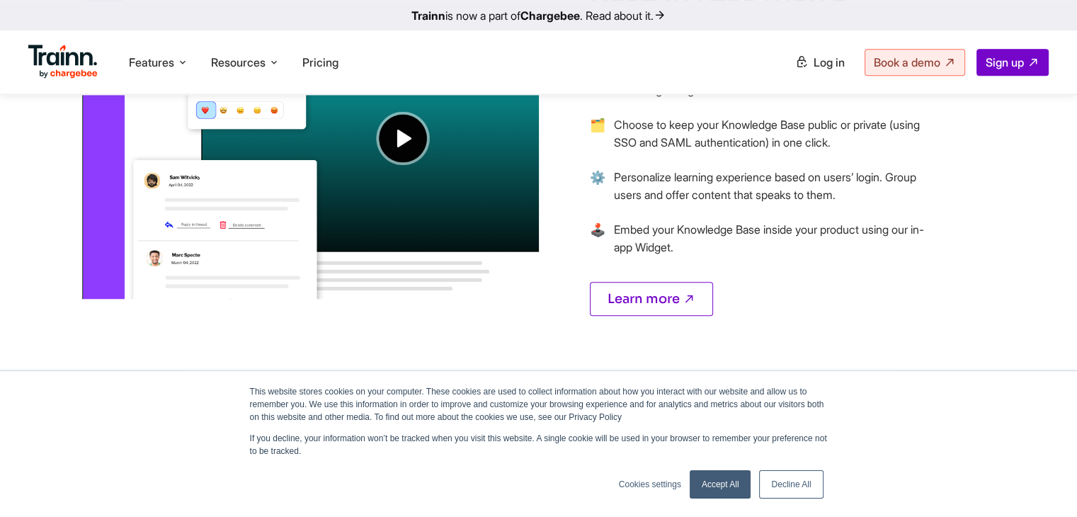  I want to click on p: Choose to keep your Knowledge Base public or private (using SSO and SAML authentication) in one c..., so click(772, 134).